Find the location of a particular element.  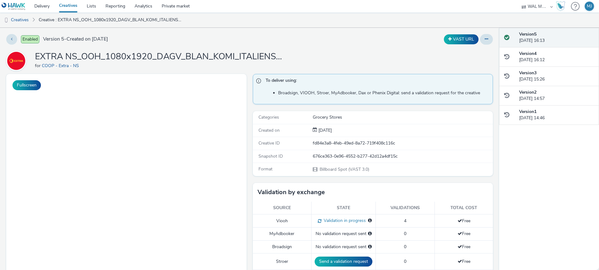

span: for is located at coordinates (38, 66).